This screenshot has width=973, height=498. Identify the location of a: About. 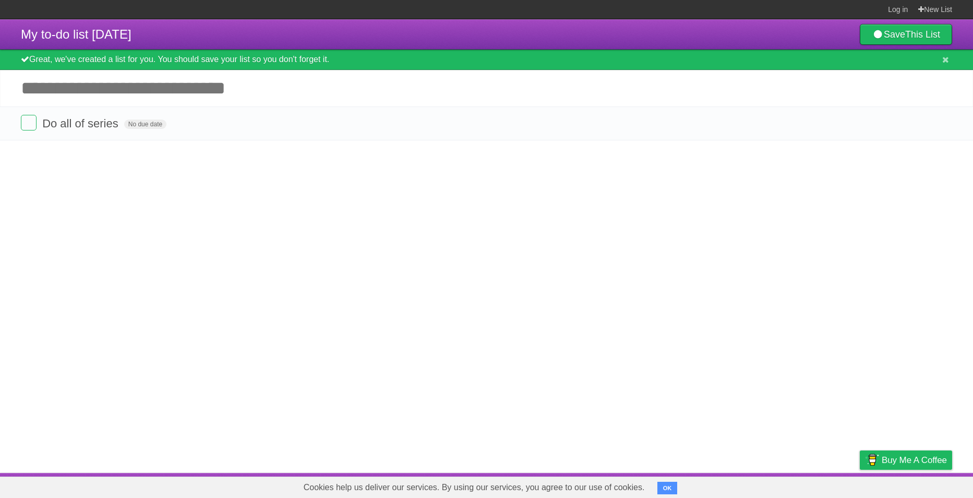
(732, 485).